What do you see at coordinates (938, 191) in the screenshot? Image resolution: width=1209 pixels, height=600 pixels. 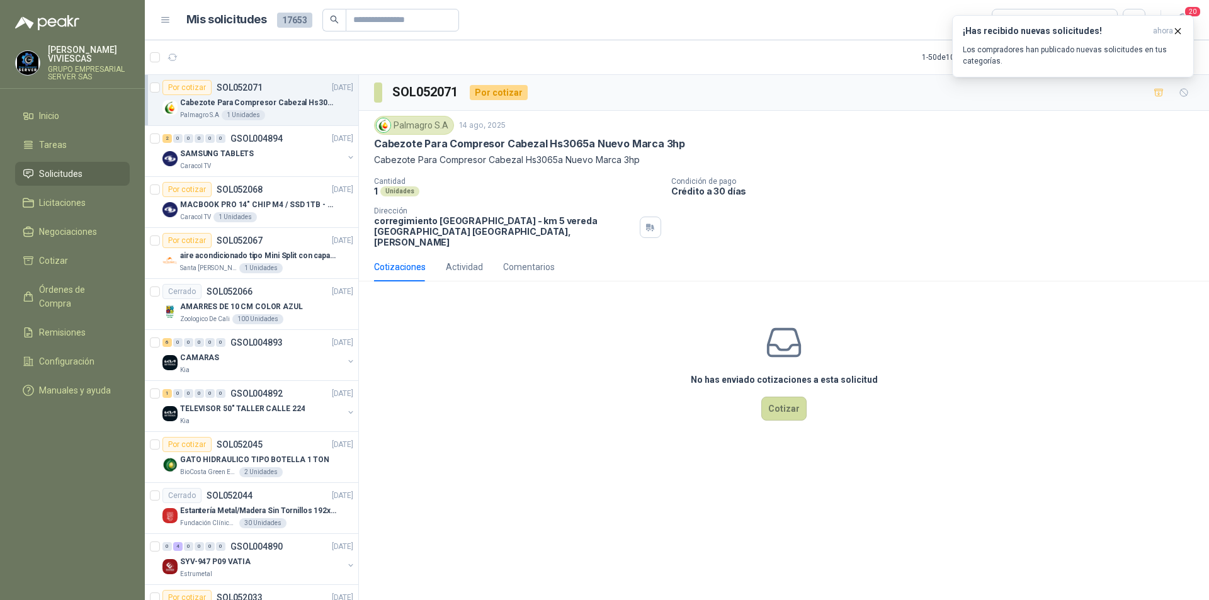 I see `p: Crédito a 30 días` at bounding box center [938, 191].